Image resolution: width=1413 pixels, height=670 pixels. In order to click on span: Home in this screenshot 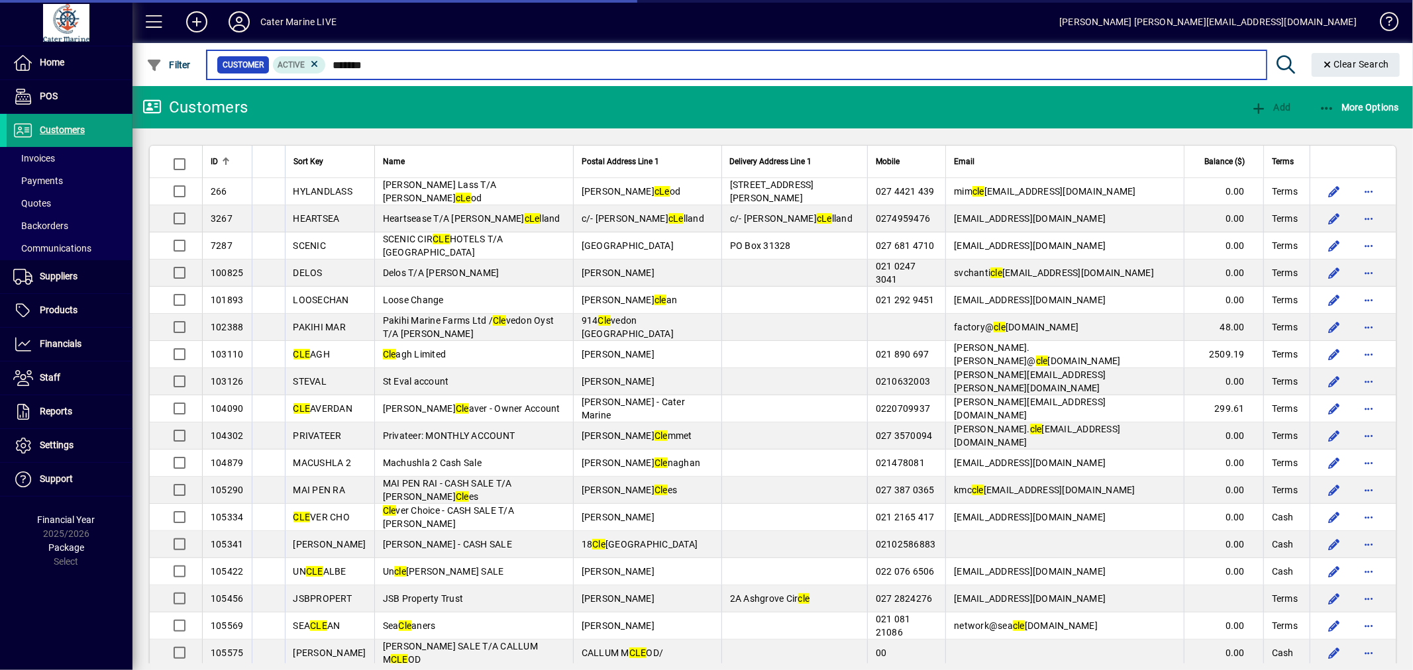, I will do `click(52, 62)`.